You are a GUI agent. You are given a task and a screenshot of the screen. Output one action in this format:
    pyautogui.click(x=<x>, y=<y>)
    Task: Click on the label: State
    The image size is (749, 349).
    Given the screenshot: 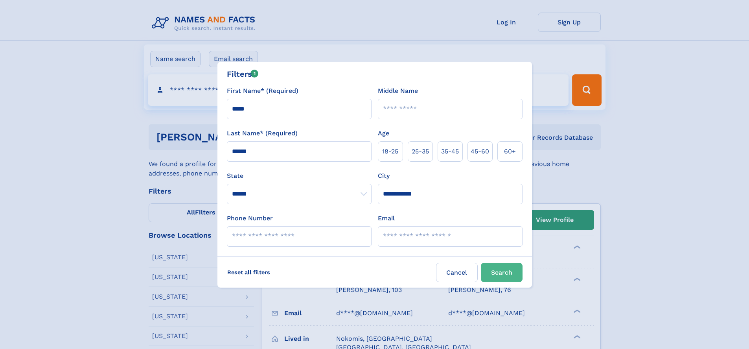 What is the action you would take?
    pyautogui.click(x=299, y=176)
    